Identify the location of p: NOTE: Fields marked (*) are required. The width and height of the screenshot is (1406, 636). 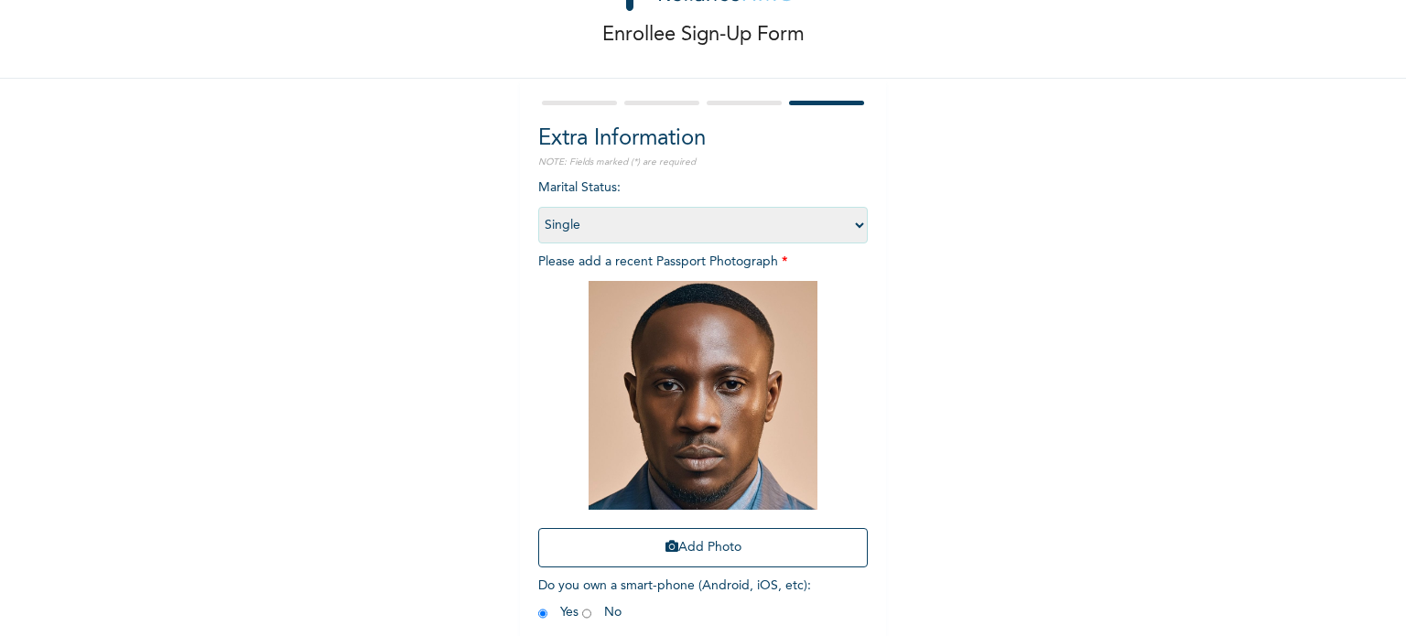
(703, 162).